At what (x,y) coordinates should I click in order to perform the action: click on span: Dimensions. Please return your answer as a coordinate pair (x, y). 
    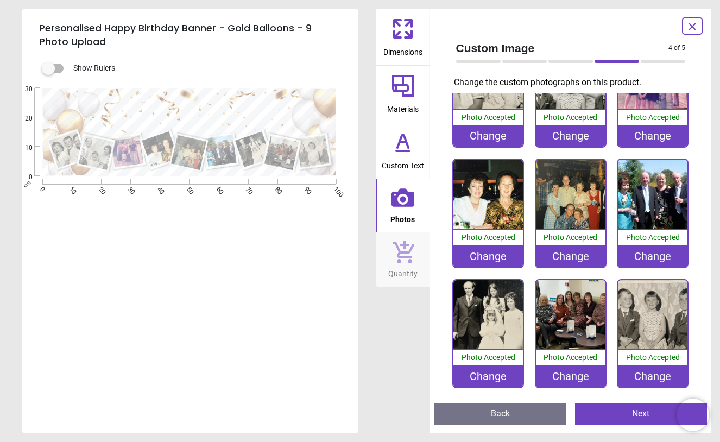
    Looking at the image, I should click on (403, 50).